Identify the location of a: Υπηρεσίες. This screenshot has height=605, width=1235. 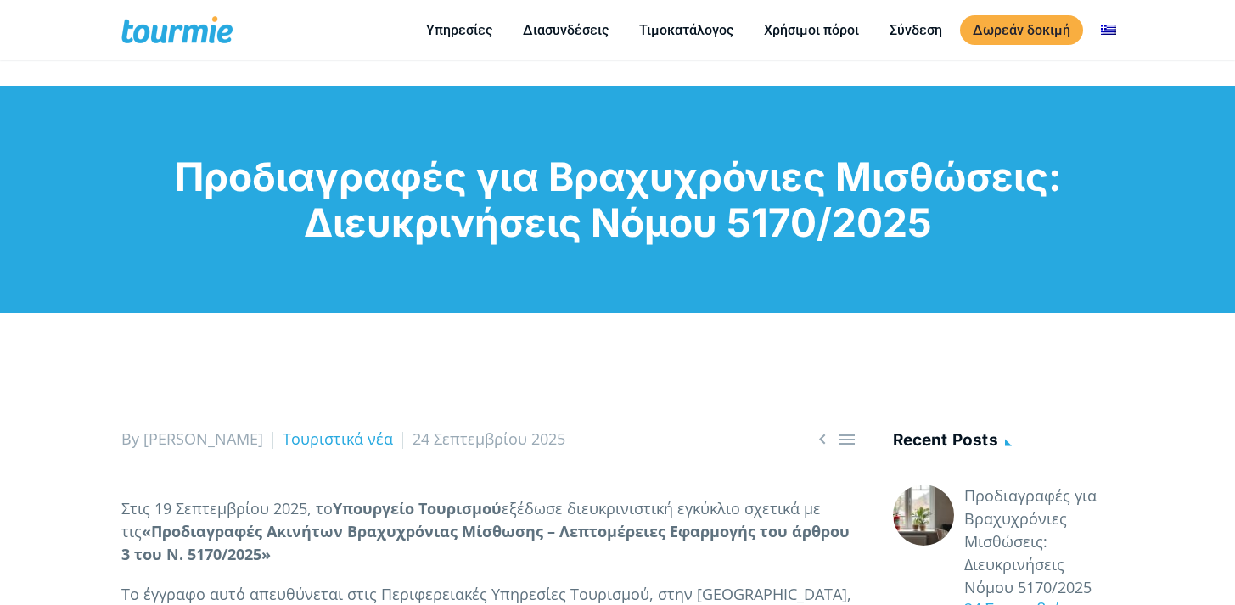
(459, 30).